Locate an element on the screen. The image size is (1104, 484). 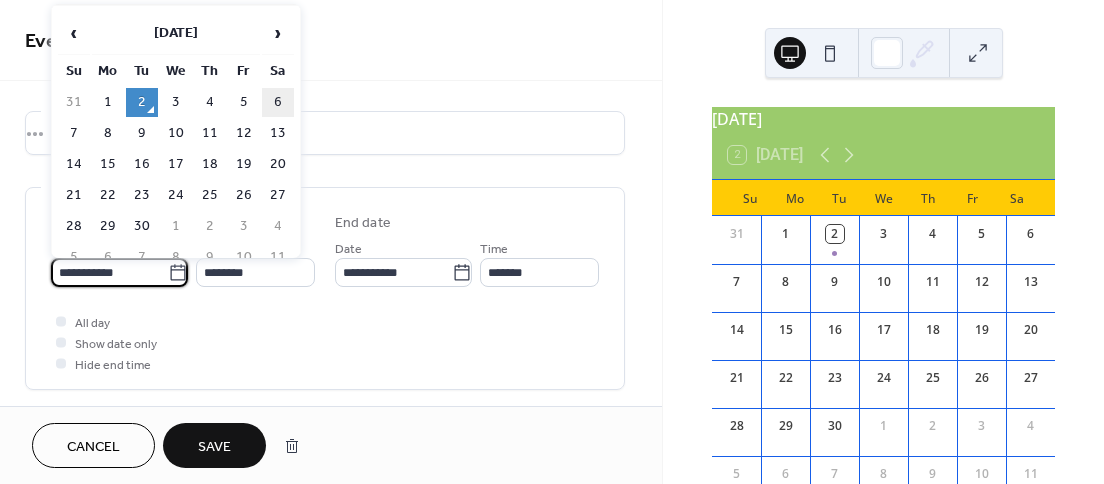
div: 27 is located at coordinates (1031, 378).